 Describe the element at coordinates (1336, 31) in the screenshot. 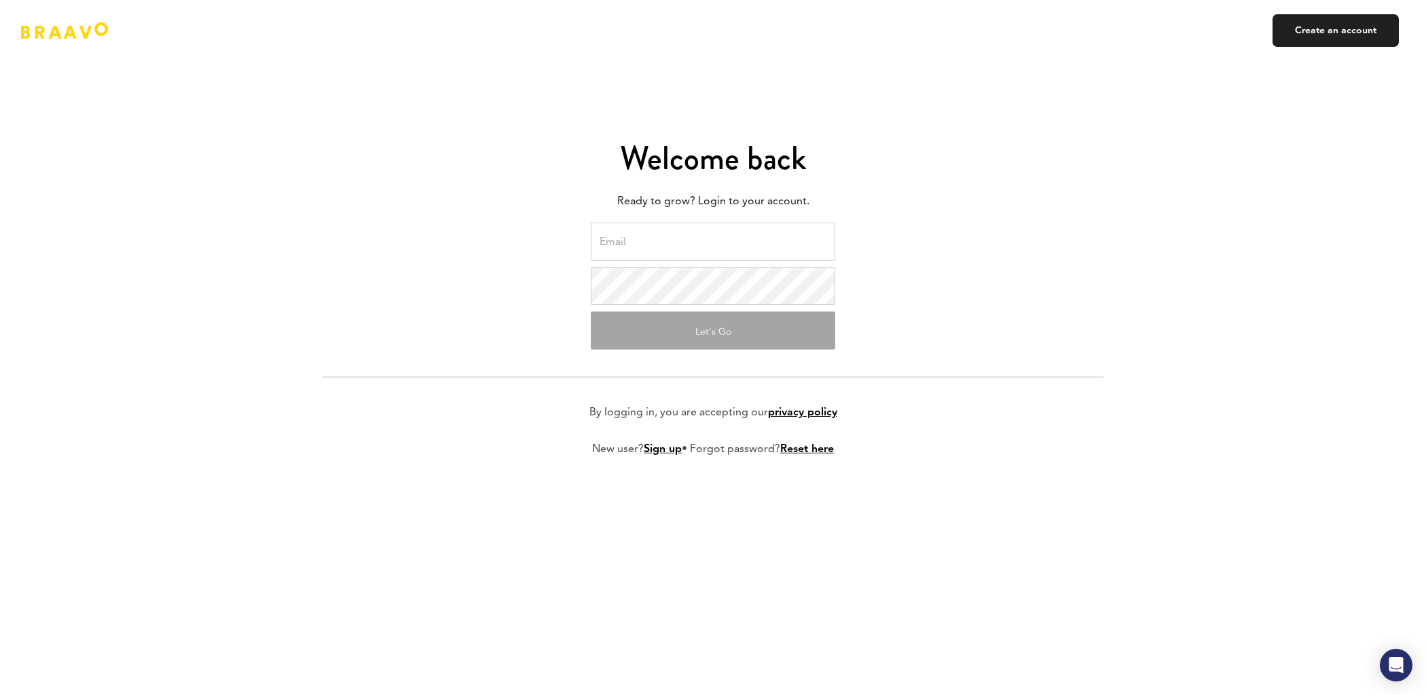

I see `a: Create an account` at that location.